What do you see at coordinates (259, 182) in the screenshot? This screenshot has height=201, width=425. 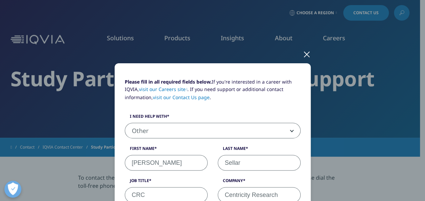 I see `label: Company` at bounding box center [259, 182].